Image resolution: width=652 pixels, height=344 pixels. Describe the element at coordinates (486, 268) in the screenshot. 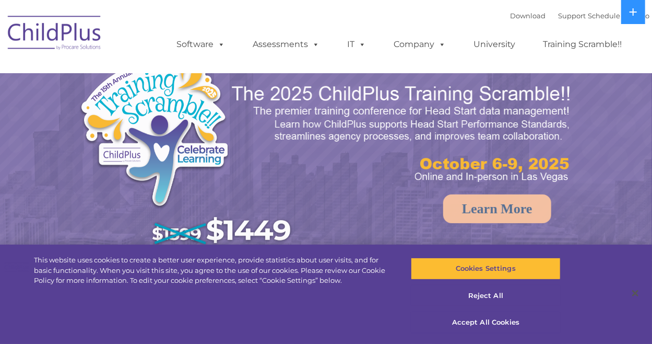

I see `button: Cookies Settings` at that location.